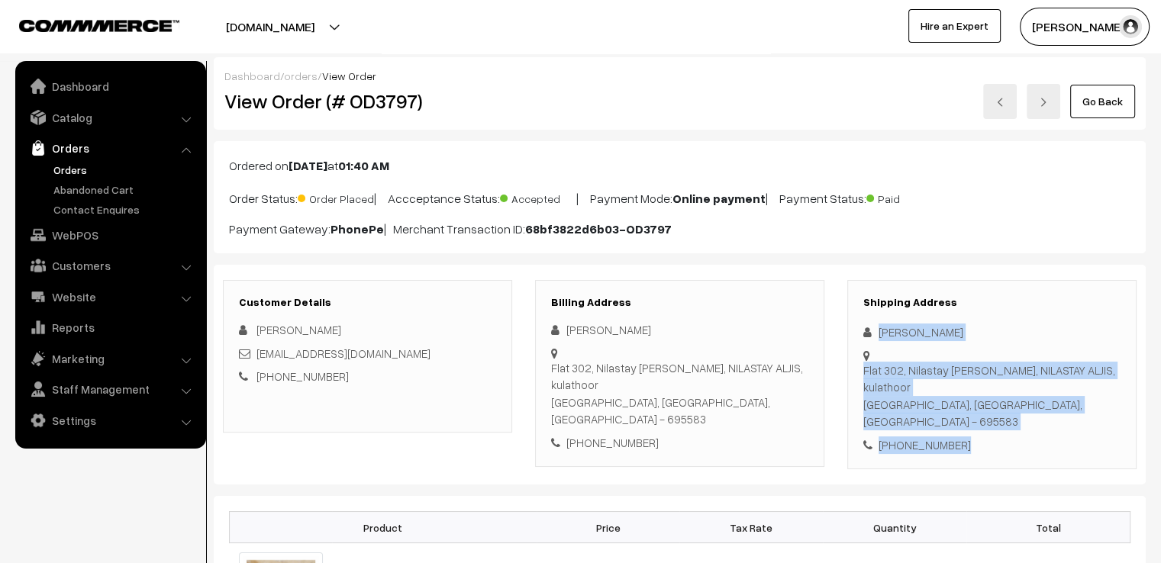  Describe the element at coordinates (110, 327) in the screenshot. I see `a: Reports` at that location.